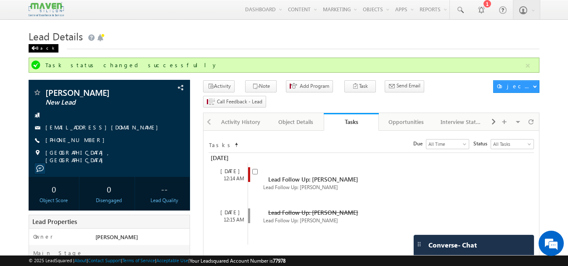  Describe the element at coordinates (55, 222) in the screenshot. I see `span: Lead Properties` at that location.